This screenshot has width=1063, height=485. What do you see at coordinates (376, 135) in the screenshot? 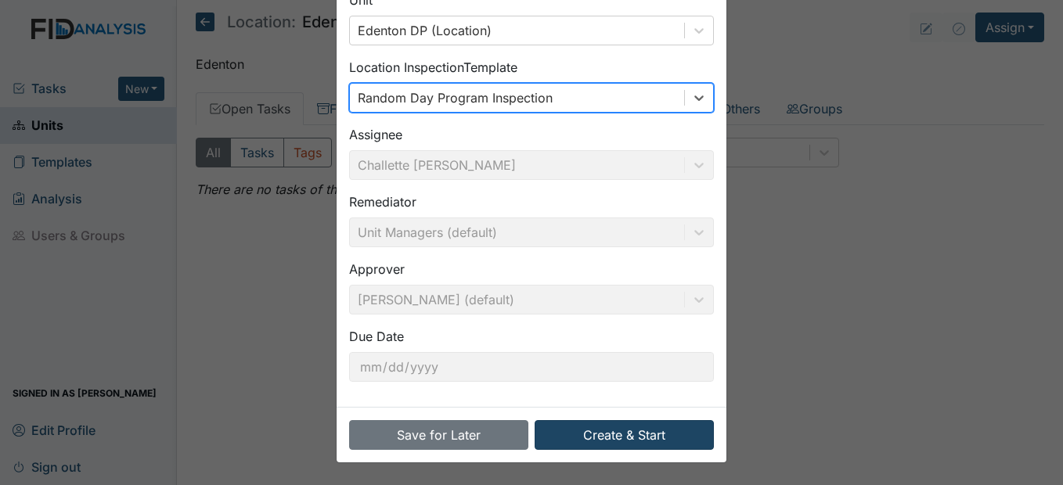
I see `label: Assignee` at bounding box center [376, 135].